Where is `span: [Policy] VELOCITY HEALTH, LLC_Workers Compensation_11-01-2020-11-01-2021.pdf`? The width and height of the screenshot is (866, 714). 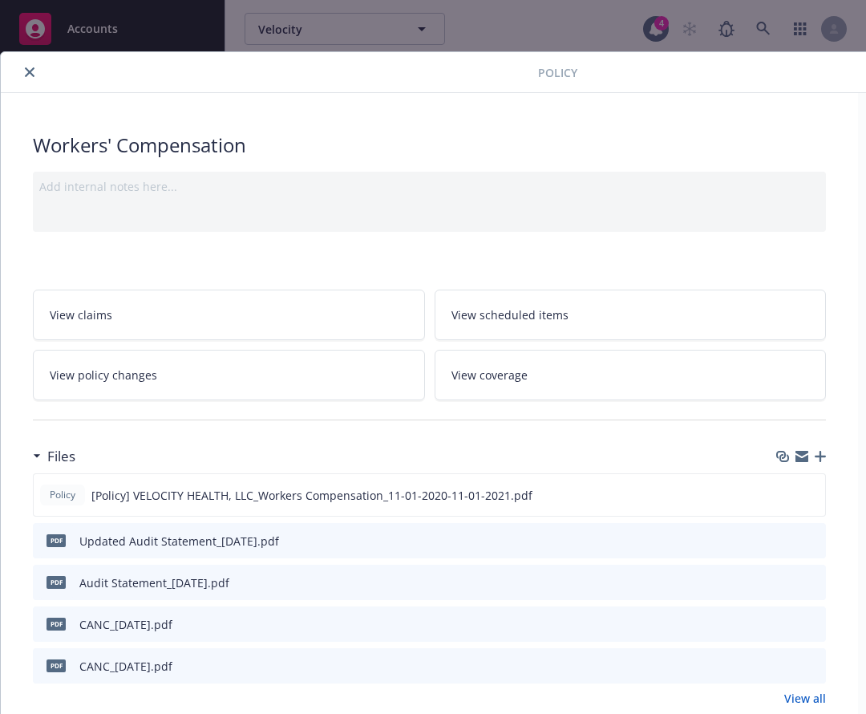
span: [Policy] VELOCITY HEALTH, LLC_Workers Compensation_11-01-2020-11-01-2021.pdf is located at coordinates (312, 495).